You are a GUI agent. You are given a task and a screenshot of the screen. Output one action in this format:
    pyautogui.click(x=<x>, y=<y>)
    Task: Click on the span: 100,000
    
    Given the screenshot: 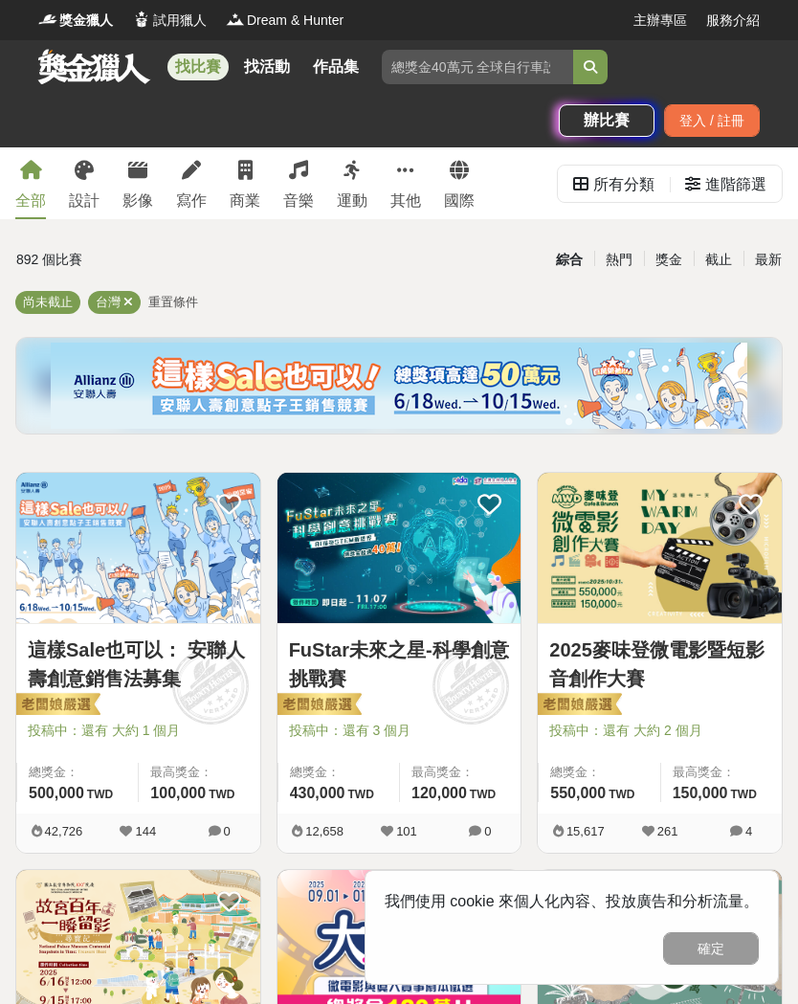 What is the action you would take?
    pyautogui.click(x=178, y=793)
    